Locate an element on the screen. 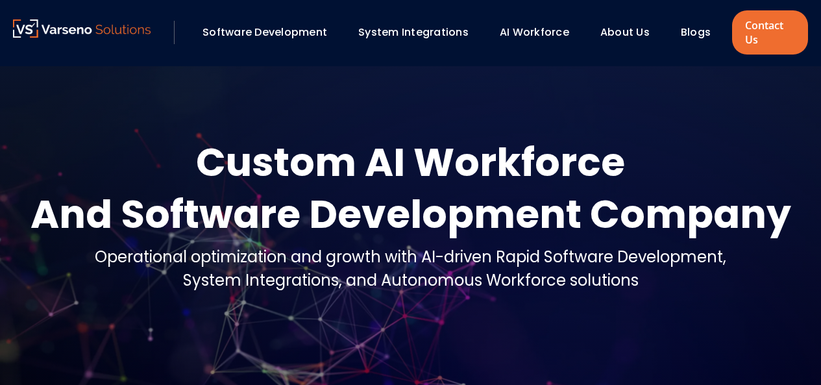 This screenshot has height=385, width=821. div: And Software Development Company is located at coordinates (411, 214).